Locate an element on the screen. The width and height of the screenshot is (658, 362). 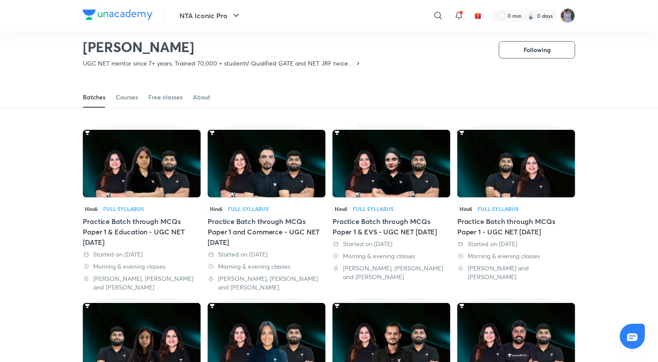
div: Free classes is located at coordinates (165, 97).